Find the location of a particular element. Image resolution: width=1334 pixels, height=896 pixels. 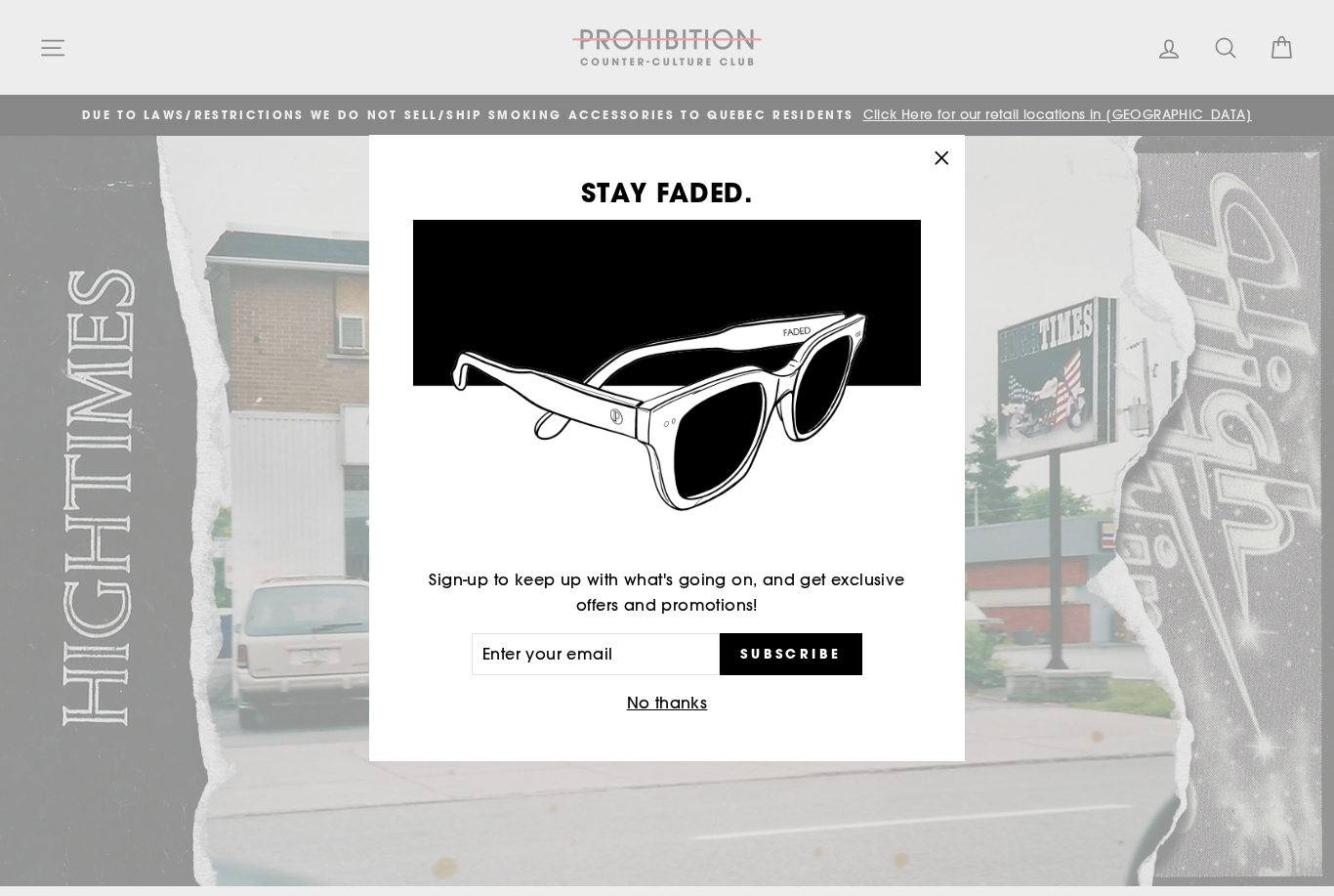

p: Sign-up to keep up with what's going on, and get exclusive offers and promotions! is located at coordinates (667, 592).